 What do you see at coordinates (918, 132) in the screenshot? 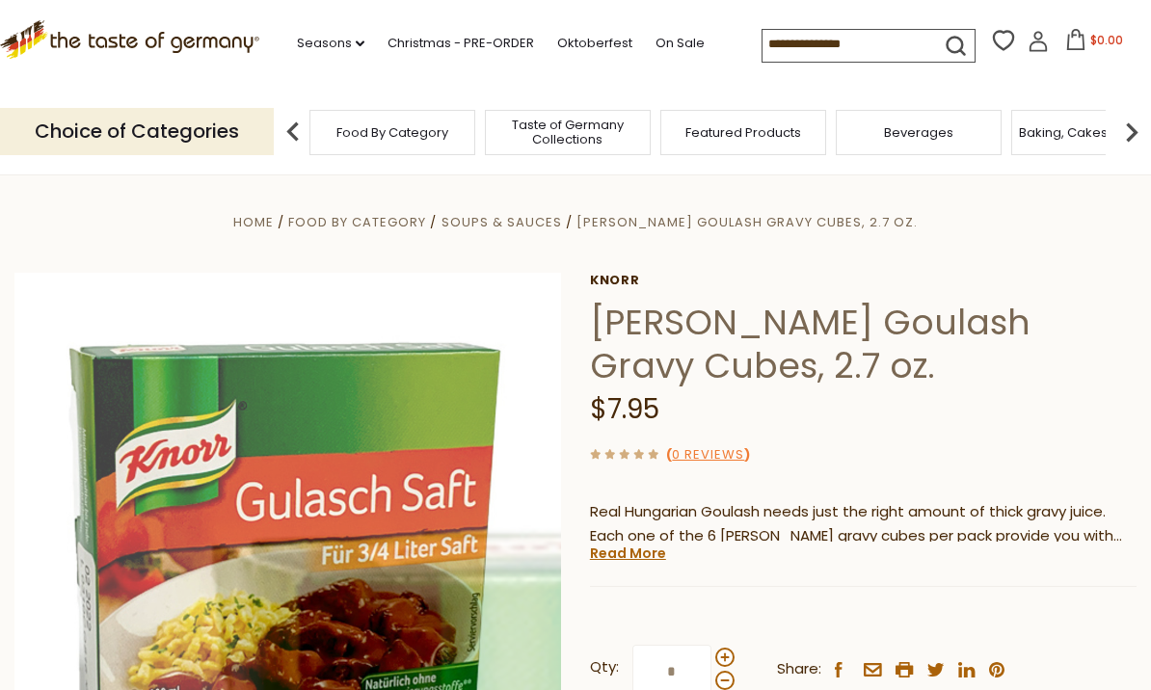
I see `a: Beverages` at bounding box center [918, 132].